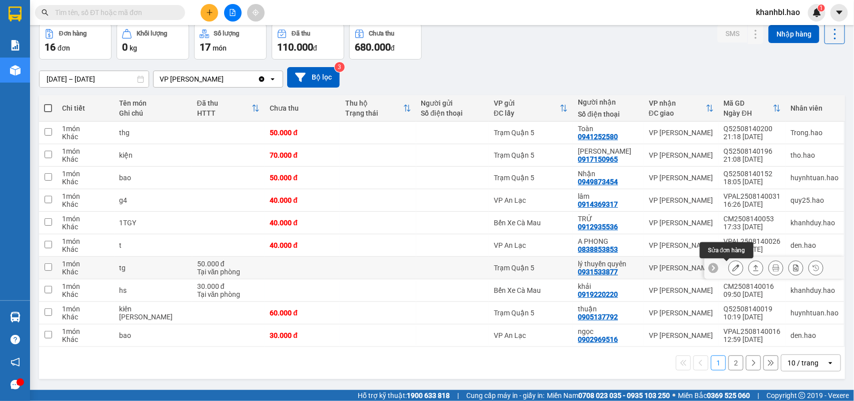 The height and width of the screenshot is (401, 854). What do you see at coordinates (752, 151) in the screenshot?
I see `div: Q52508140196` at bounding box center [752, 151].